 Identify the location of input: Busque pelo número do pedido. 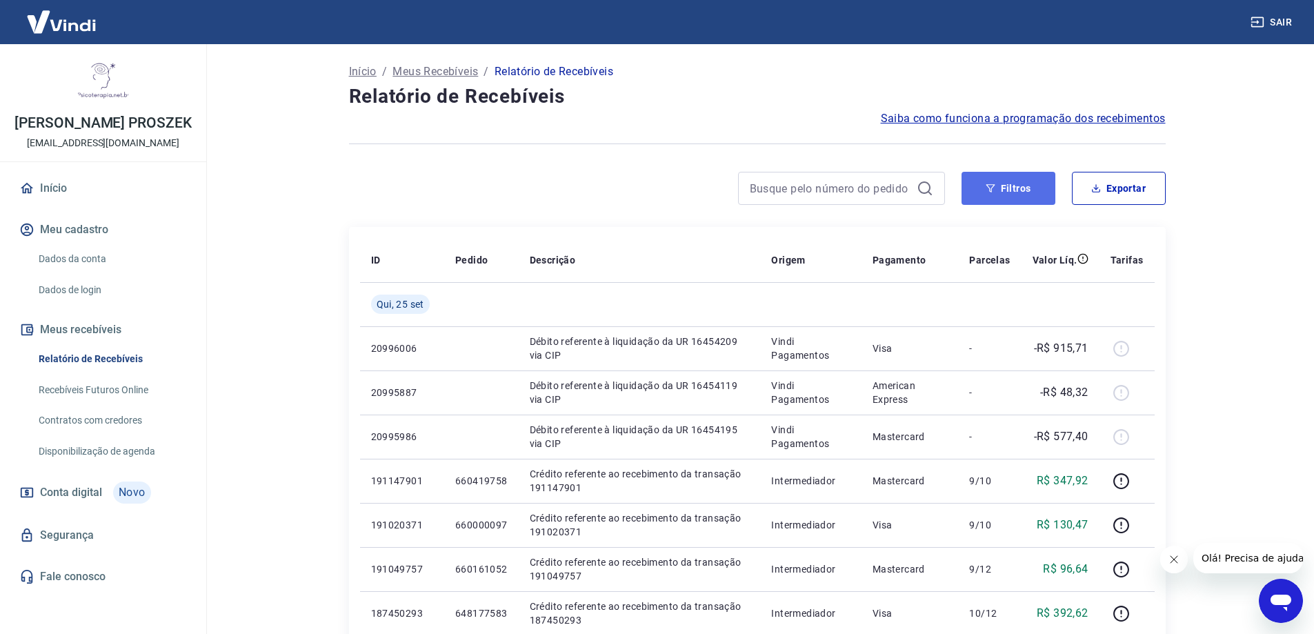
(830, 188).